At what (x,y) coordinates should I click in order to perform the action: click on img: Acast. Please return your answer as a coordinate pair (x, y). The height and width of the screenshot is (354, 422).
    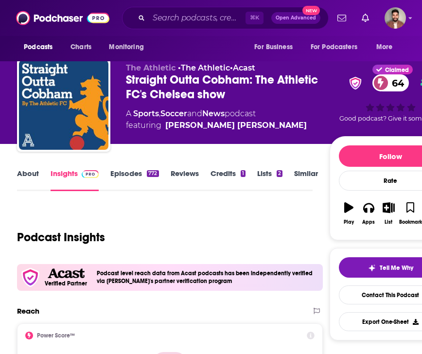
    Looking at the image, I should click on (66, 274).